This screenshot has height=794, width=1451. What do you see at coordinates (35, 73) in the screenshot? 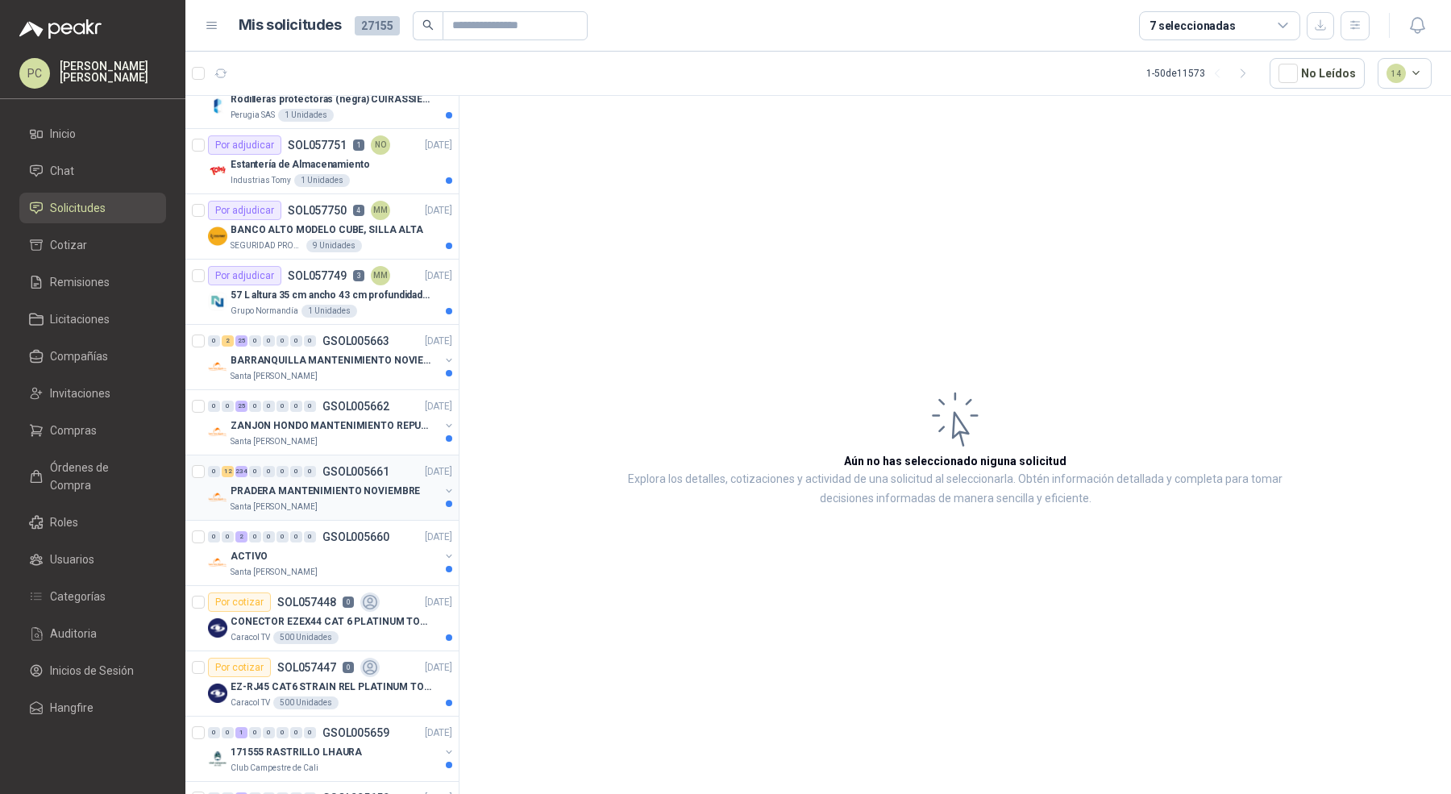
I see `div: PC` at bounding box center [35, 73].